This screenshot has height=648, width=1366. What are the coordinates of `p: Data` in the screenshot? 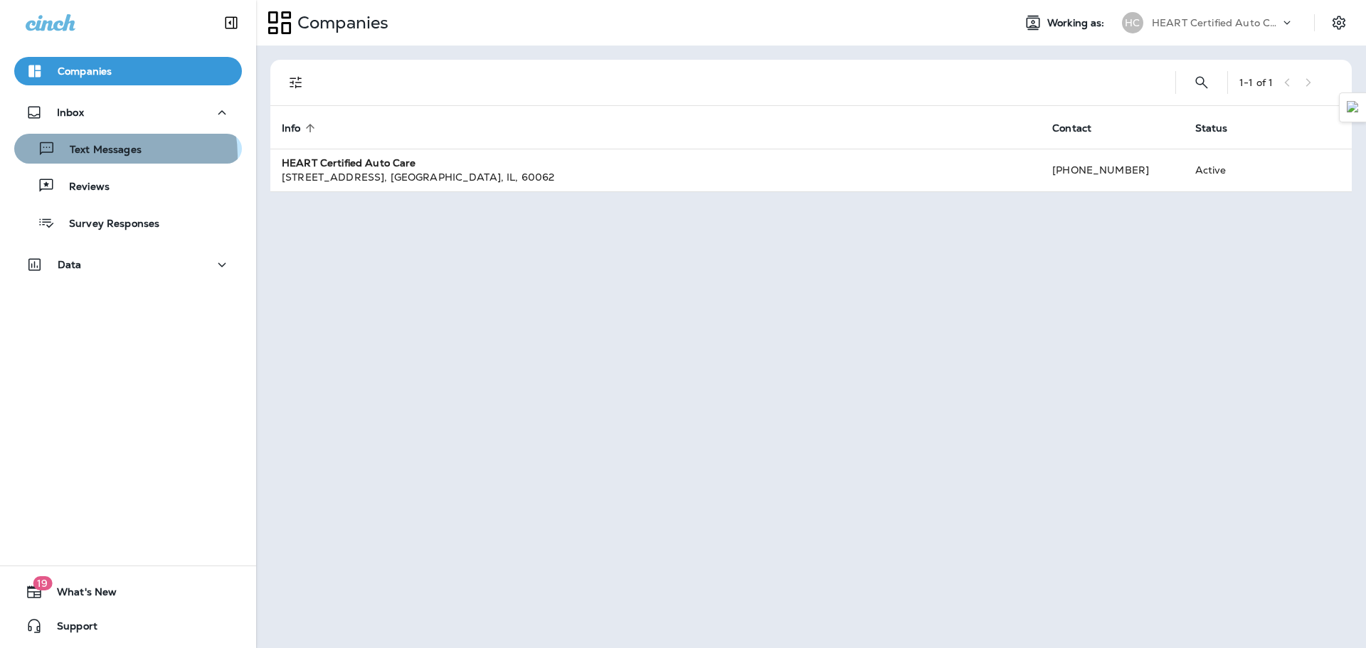 It's located at (70, 265).